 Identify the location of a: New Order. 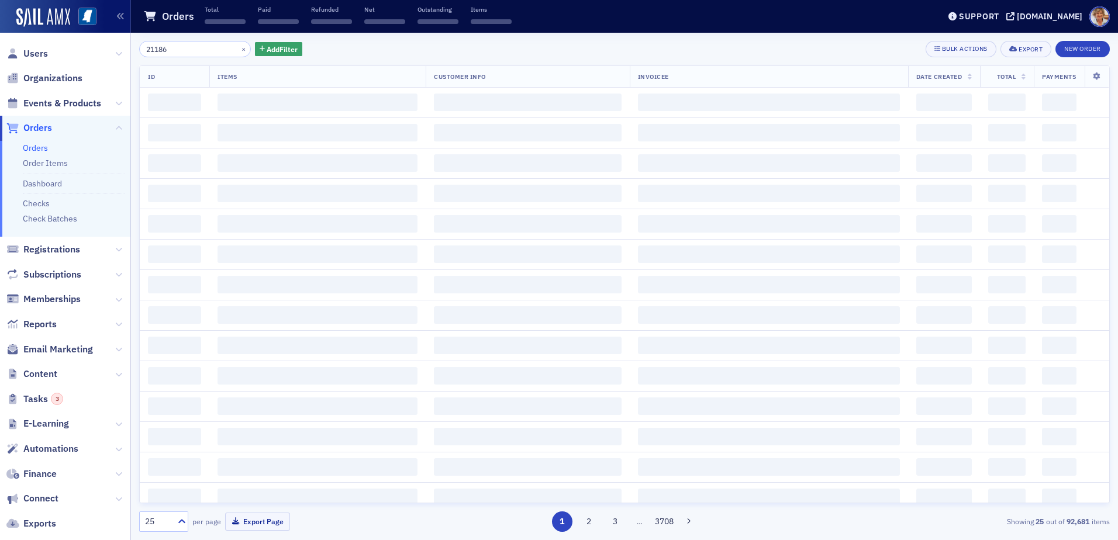
(1082, 48).